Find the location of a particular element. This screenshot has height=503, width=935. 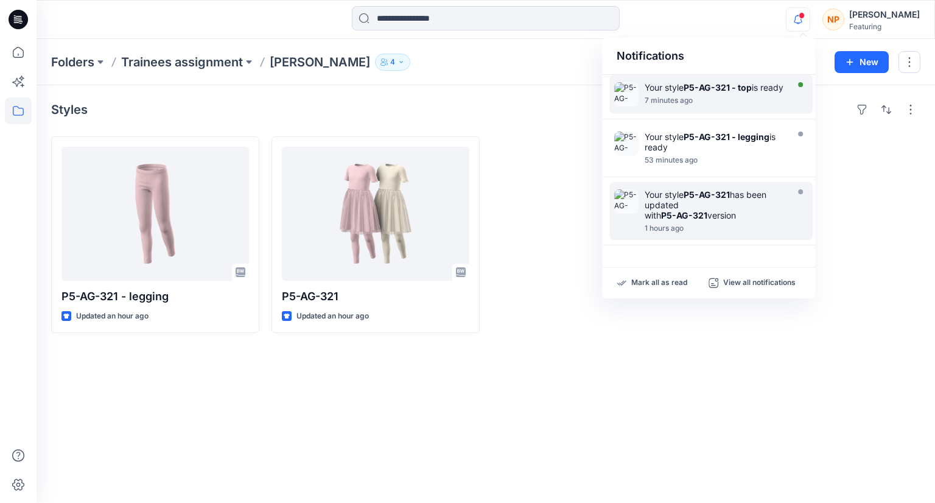

div: NP is located at coordinates (833, 19).